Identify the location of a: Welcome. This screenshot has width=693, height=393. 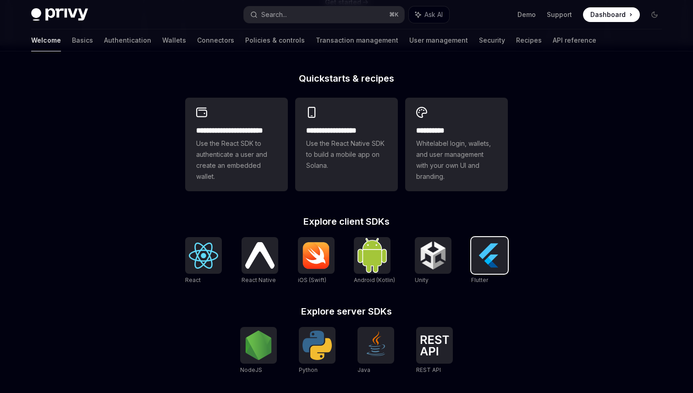
(46, 40).